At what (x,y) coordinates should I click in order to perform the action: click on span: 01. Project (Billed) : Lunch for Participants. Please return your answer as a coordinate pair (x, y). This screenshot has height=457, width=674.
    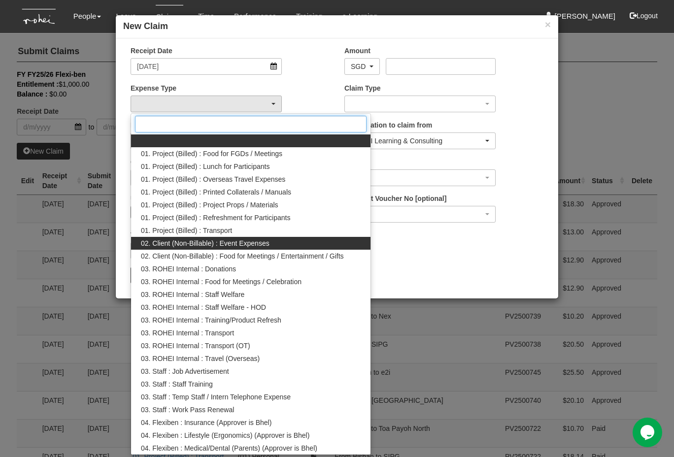
    Looking at the image, I should click on (205, 166).